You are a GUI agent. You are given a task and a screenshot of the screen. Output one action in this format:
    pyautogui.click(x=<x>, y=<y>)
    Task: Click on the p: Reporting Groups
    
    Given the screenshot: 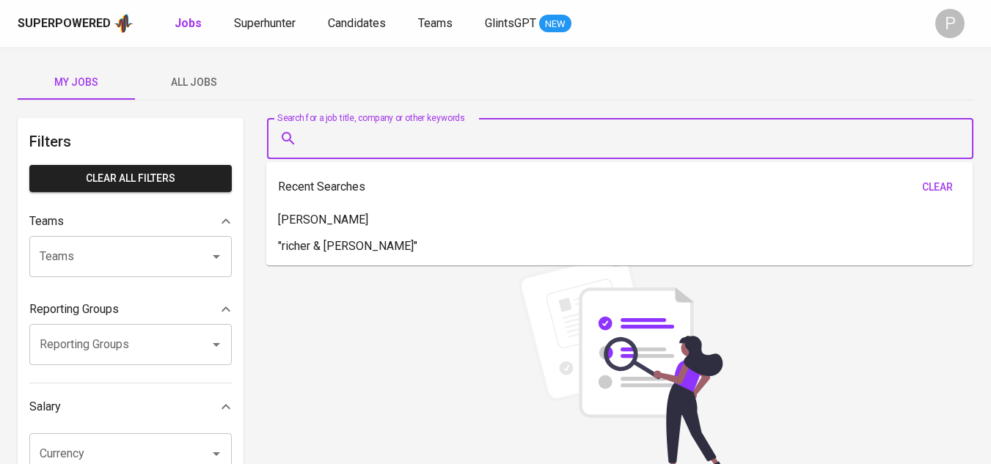 What is the action you would take?
    pyautogui.click(x=74, y=309)
    